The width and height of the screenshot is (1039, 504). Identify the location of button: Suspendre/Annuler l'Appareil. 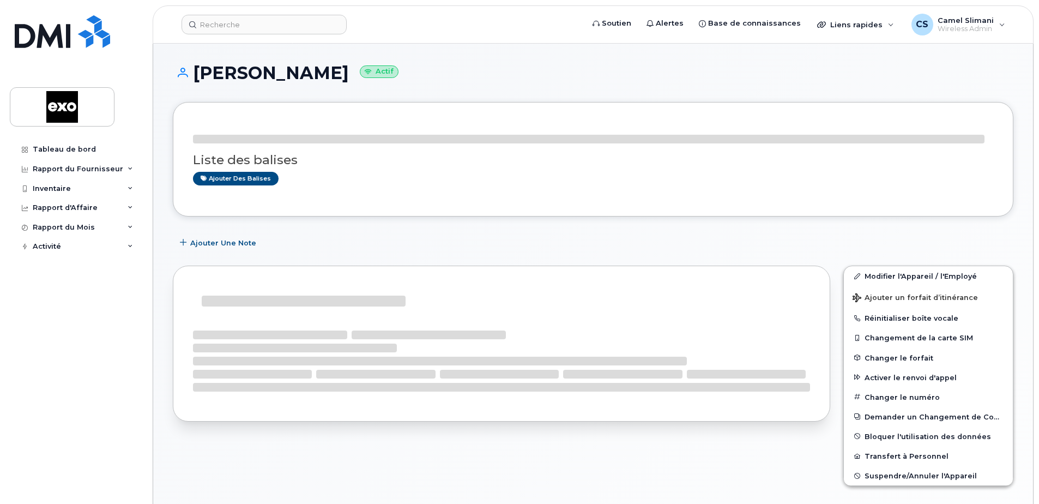
(928, 475).